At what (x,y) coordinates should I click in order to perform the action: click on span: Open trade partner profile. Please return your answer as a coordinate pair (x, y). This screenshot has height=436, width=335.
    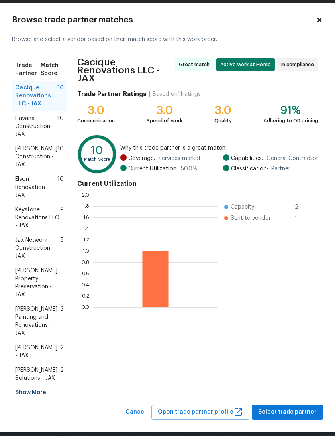
    Looking at the image, I should click on (200, 412).